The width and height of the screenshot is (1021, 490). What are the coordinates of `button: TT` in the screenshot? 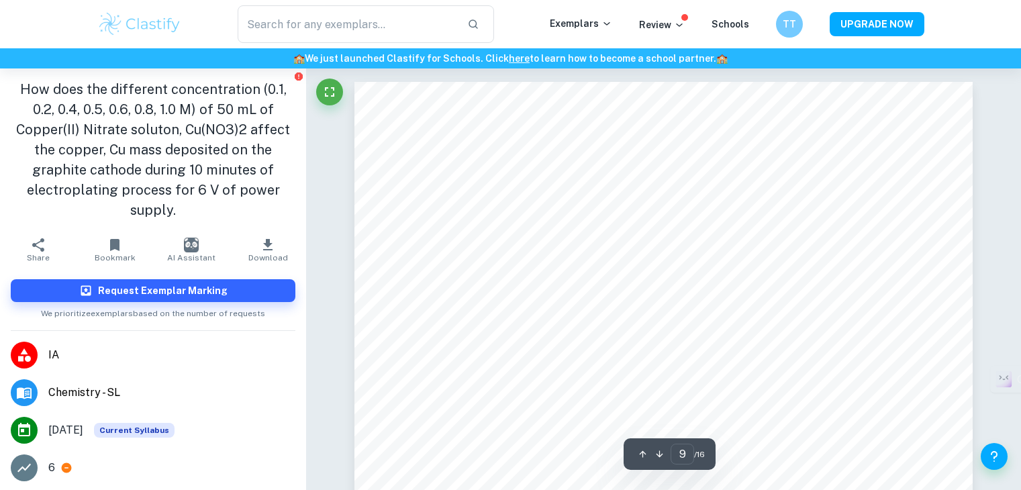 It's located at (790, 24).